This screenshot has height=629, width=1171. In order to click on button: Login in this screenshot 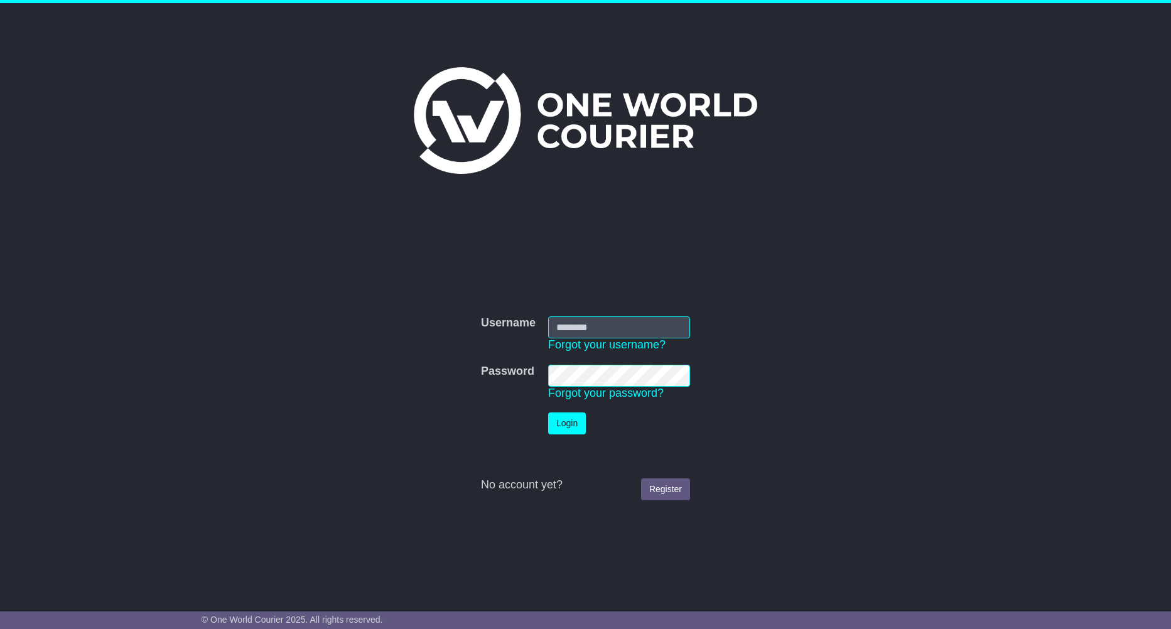, I will do `click(567, 423)`.